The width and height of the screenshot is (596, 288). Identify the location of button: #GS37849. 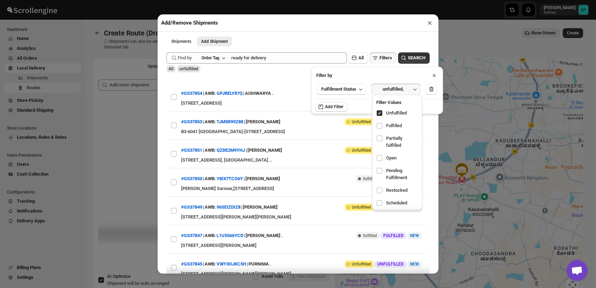
(192, 207).